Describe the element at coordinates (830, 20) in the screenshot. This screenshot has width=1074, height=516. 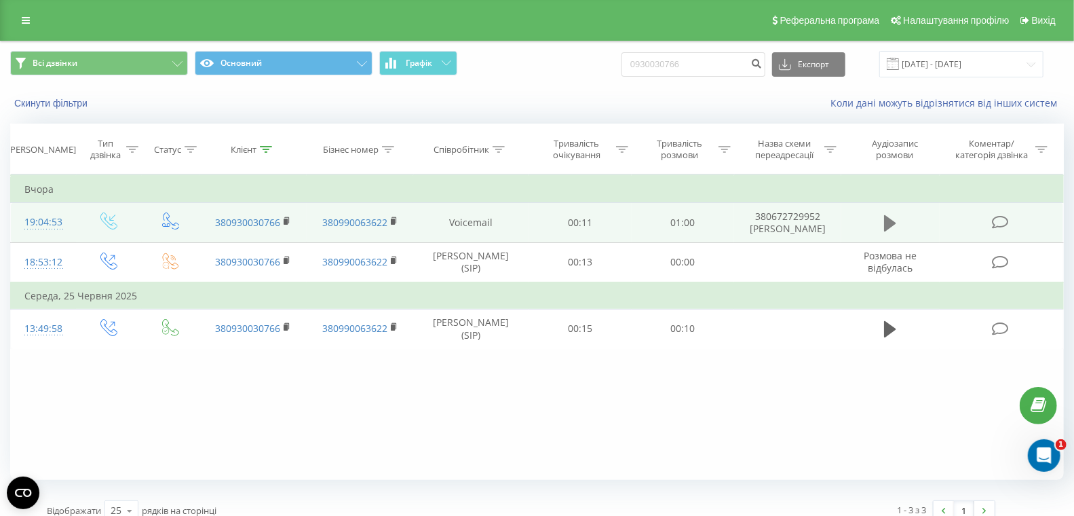
I see `span: Реферальна програма` at that location.